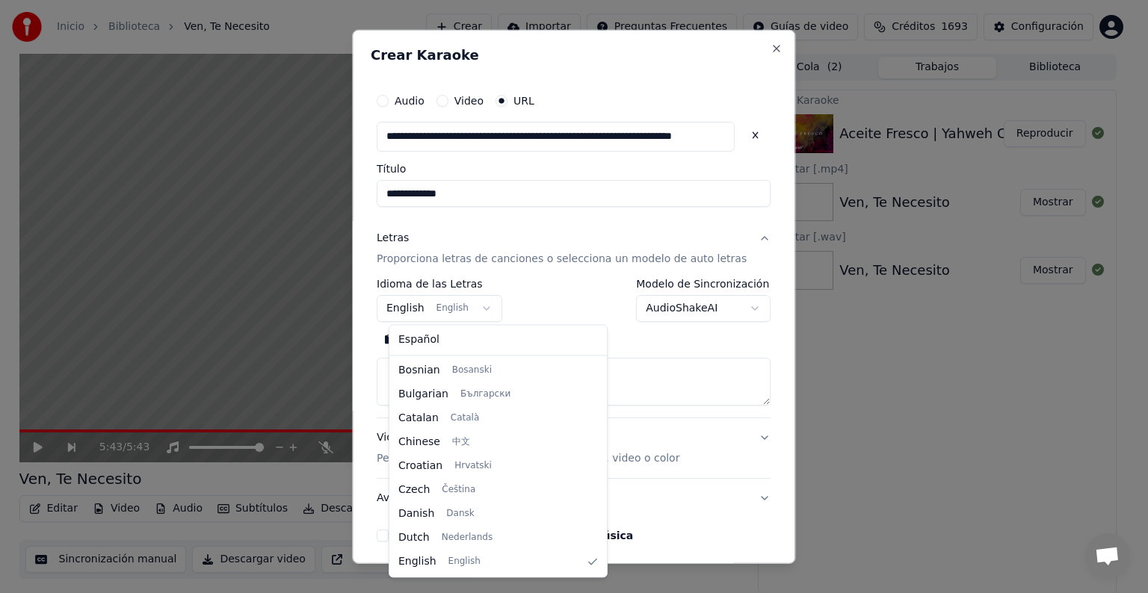 This screenshot has height=593, width=1148. What do you see at coordinates (460, 514) in the screenshot?
I see `span: Dansk` at bounding box center [460, 514].